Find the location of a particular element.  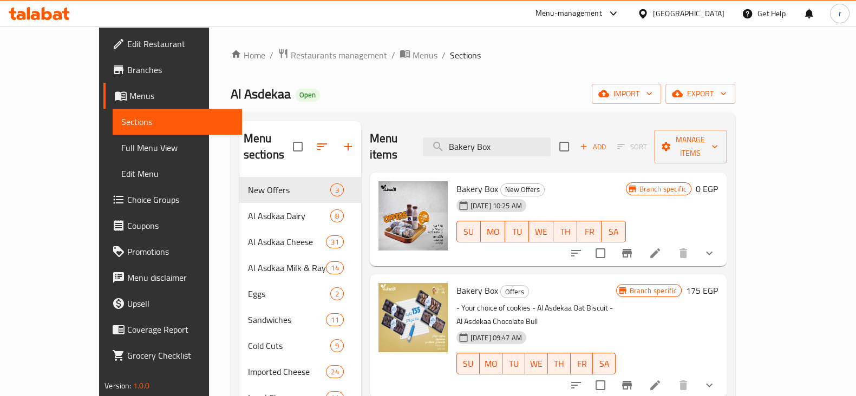

button: WE is located at coordinates (536, 364).